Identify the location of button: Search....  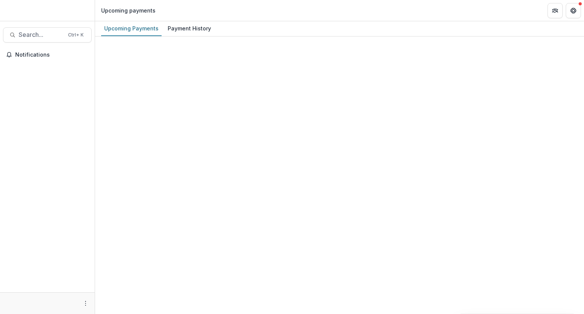
(47, 35).